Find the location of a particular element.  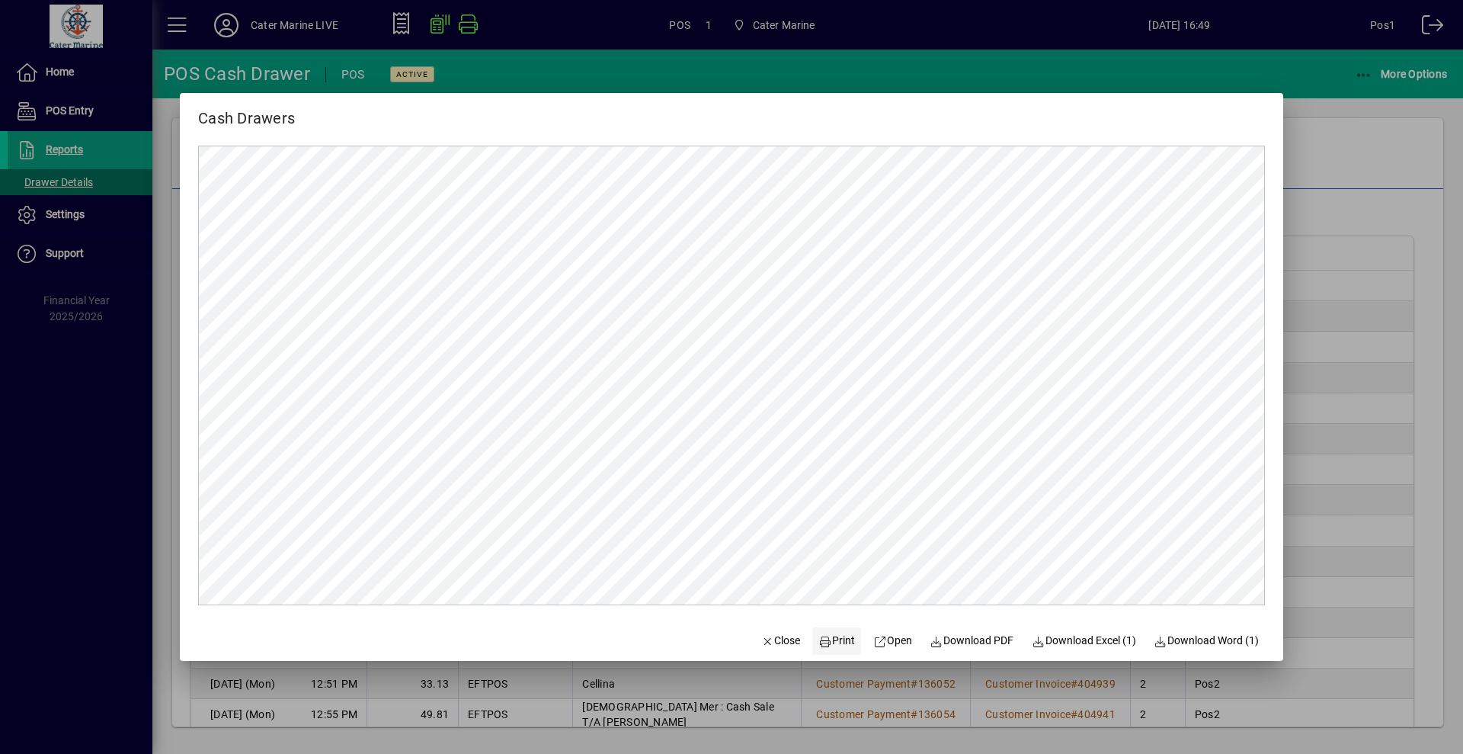

button: Download Excel (1) is located at coordinates (1084, 641).